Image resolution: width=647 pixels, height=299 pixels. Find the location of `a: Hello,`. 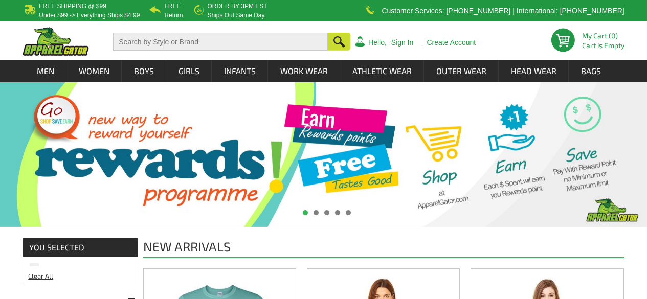

a: Hello, is located at coordinates (377, 42).